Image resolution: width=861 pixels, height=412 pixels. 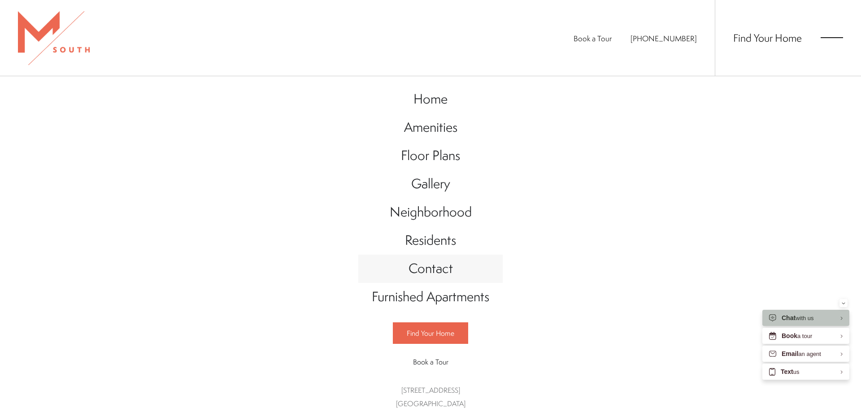 What do you see at coordinates (430, 127) in the screenshot?
I see `span: Amenities` at bounding box center [430, 127].